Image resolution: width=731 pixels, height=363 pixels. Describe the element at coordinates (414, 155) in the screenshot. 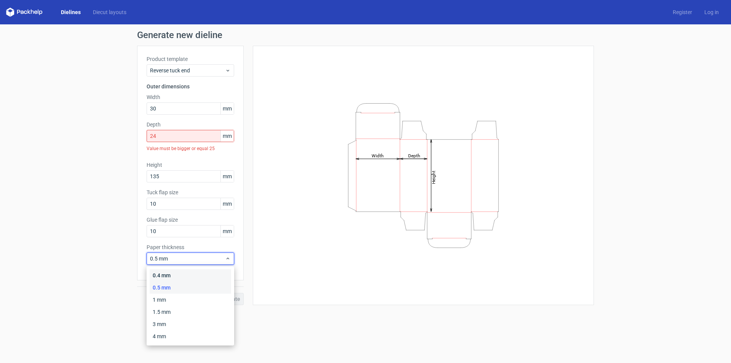

I see `tspan: Depth` at that location.